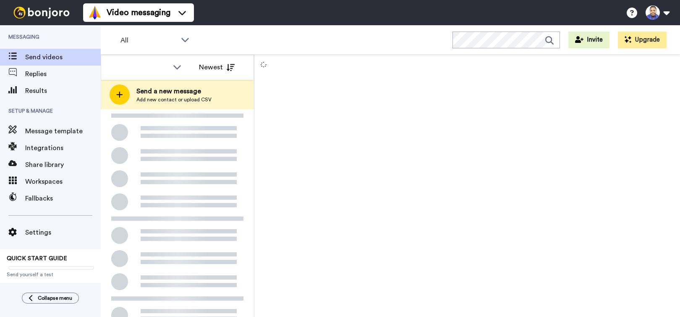  What do you see at coordinates (217, 67) in the screenshot?
I see `button: Newest` at bounding box center [217, 67].